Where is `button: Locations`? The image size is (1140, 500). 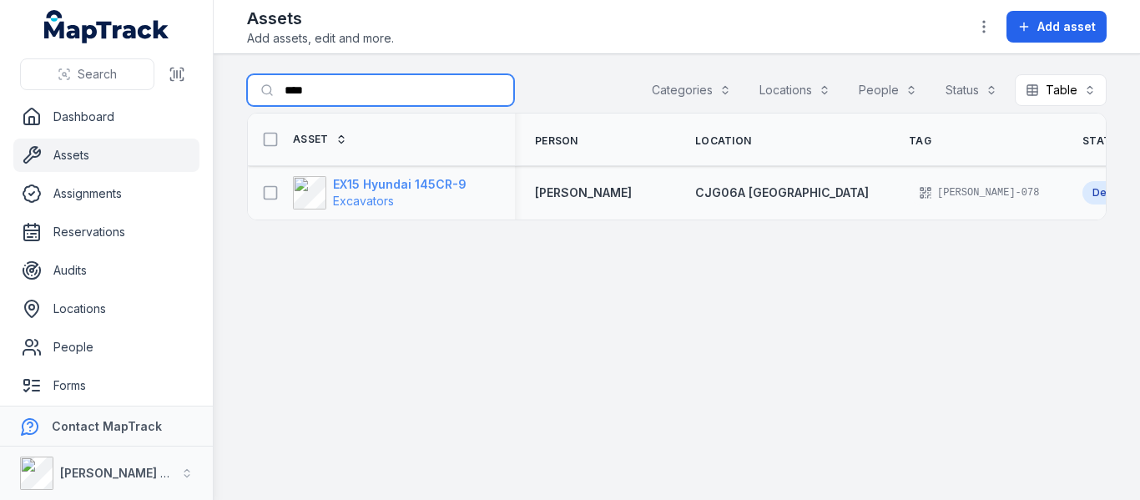 button: Locations is located at coordinates (795, 90).